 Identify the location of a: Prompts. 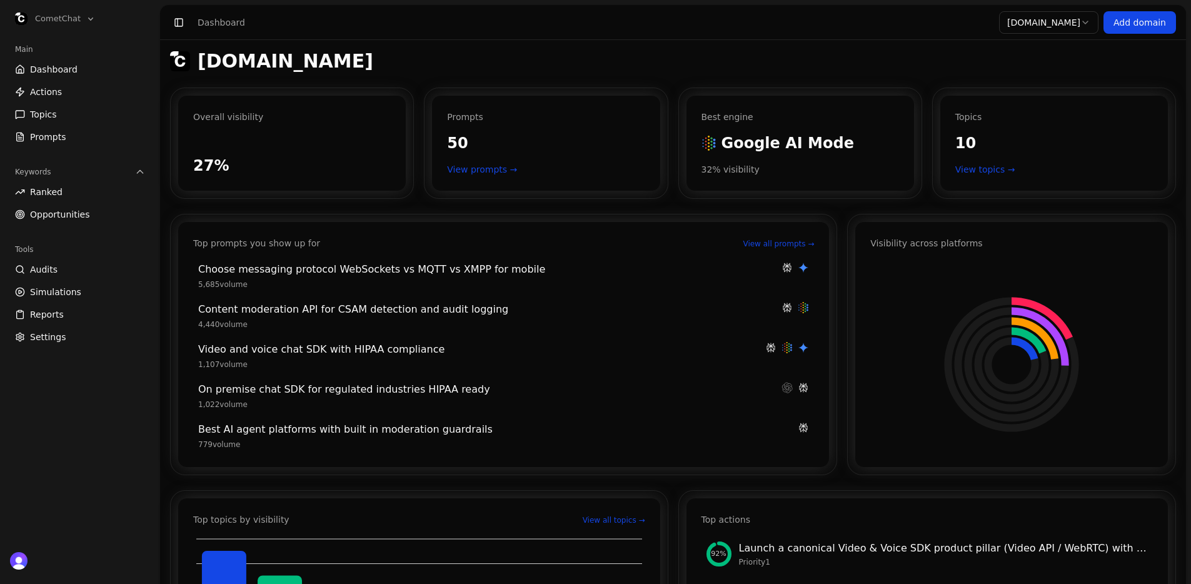
(80, 137).